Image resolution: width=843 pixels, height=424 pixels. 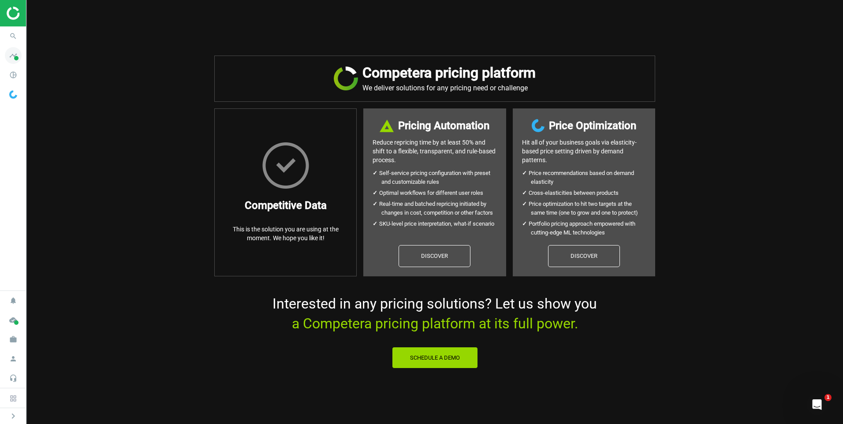 What do you see at coordinates (439, 193) in the screenshot?
I see `li: Optimal workflows for different user roles` at bounding box center [439, 193].